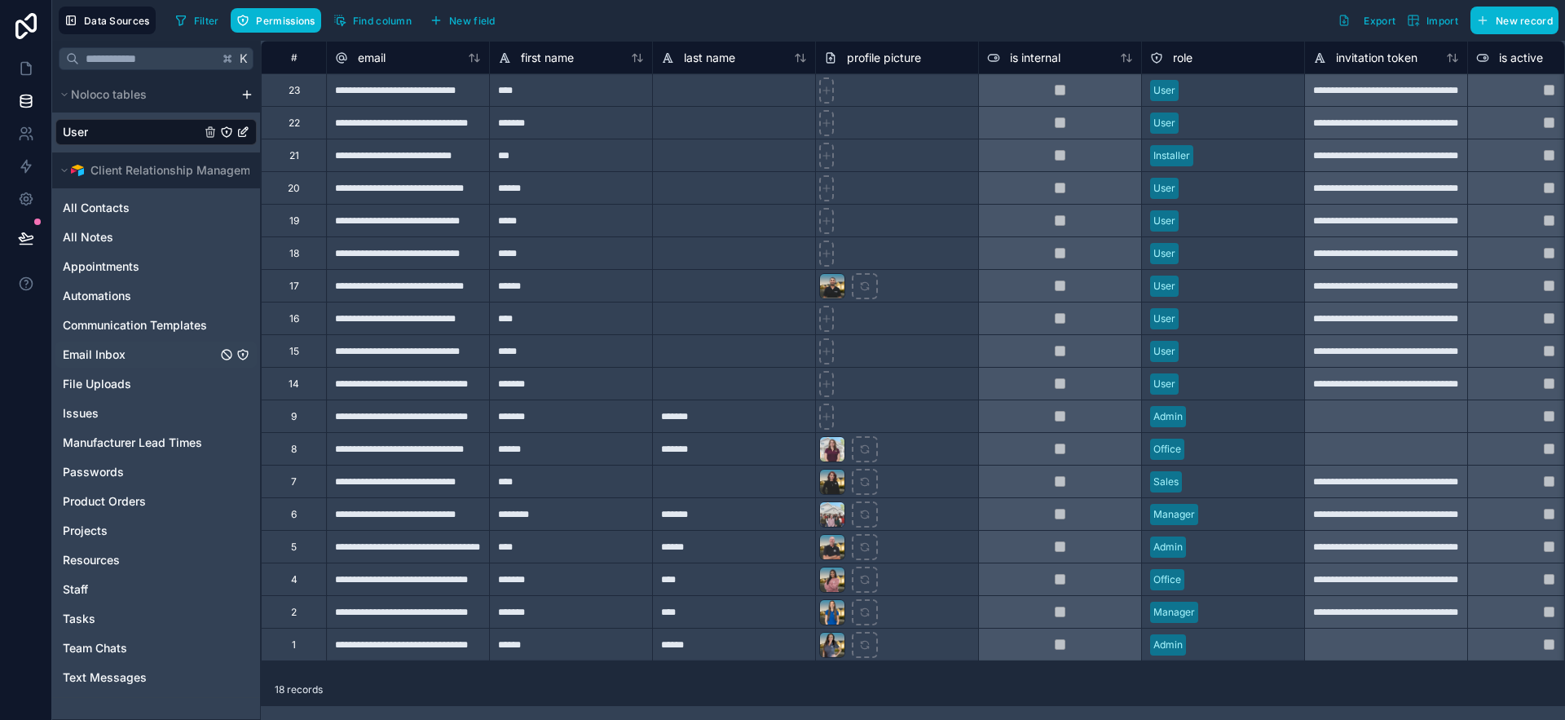 The height and width of the screenshot is (720, 1565). What do you see at coordinates (1035, 58) in the screenshot?
I see `span: is internal` at bounding box center [1035, 58].